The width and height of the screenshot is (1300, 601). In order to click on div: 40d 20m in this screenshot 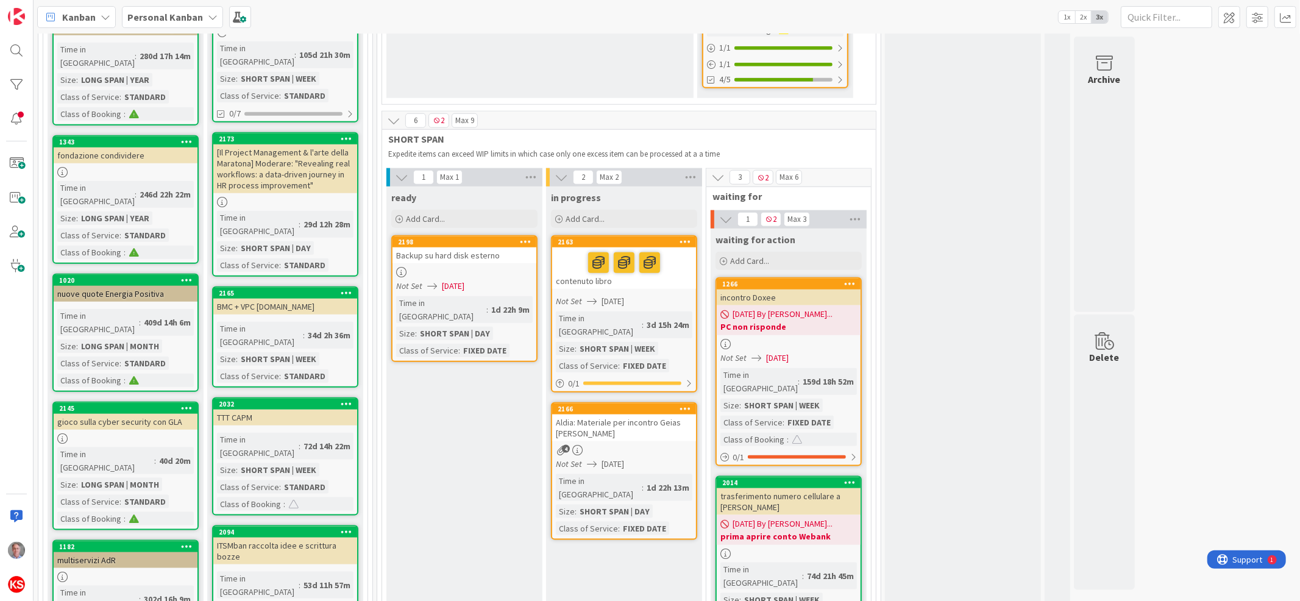, I will do `click(175, 461)`.